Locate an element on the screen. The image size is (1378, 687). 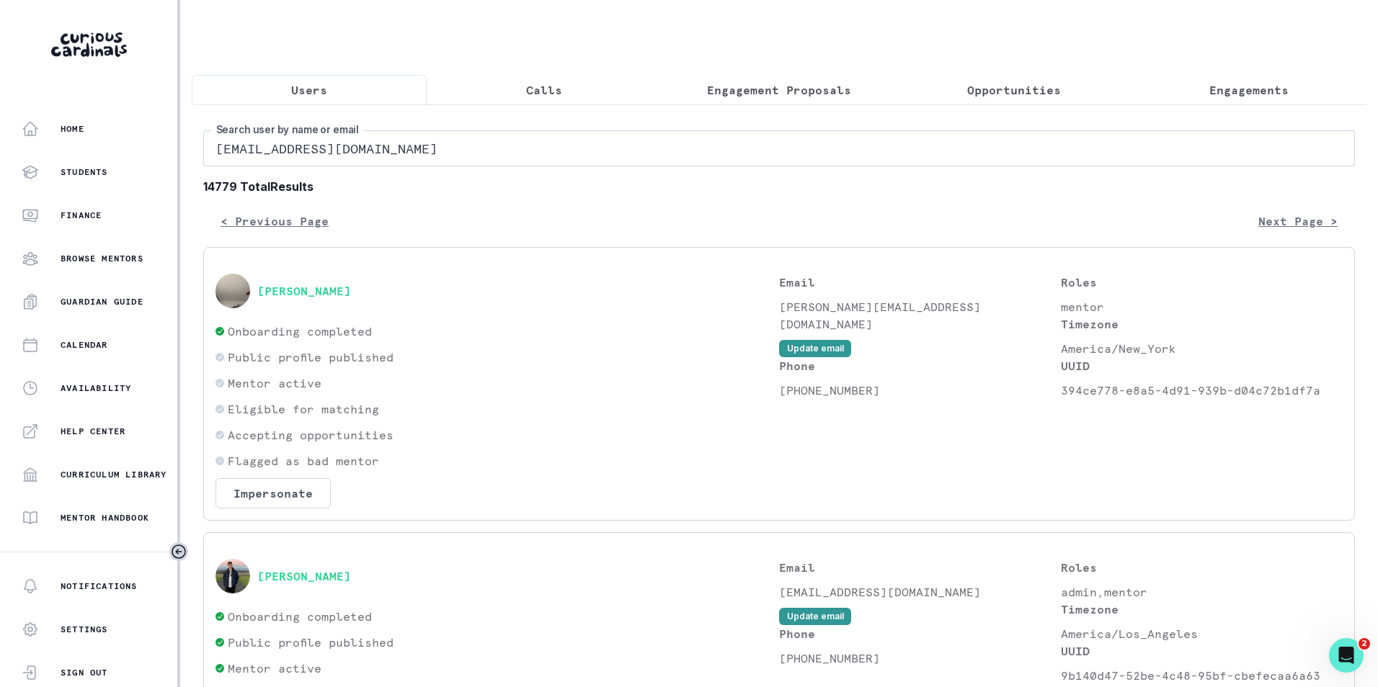
p: America/Los_Angeles is located at coordinates (1201, 634).